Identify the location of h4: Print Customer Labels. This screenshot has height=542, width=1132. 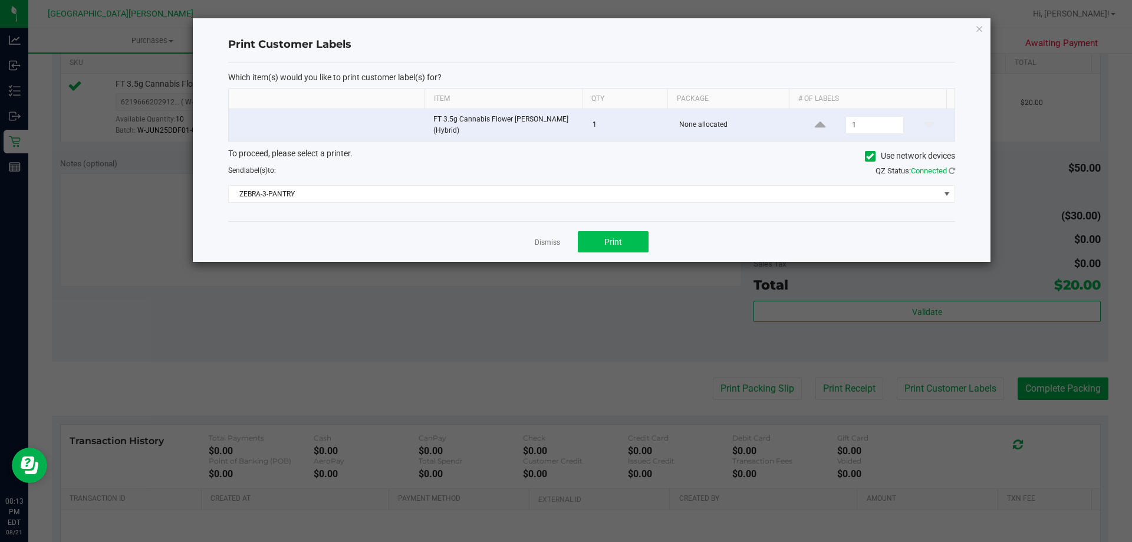
(591, 45).